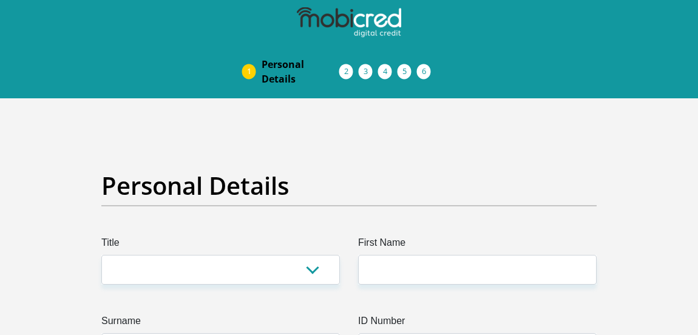 The height and width of the screenshot is (335, 698). Describe the element at coordinates (349, 22) in the screenshot. I see `img: mobicred logo` at that location.